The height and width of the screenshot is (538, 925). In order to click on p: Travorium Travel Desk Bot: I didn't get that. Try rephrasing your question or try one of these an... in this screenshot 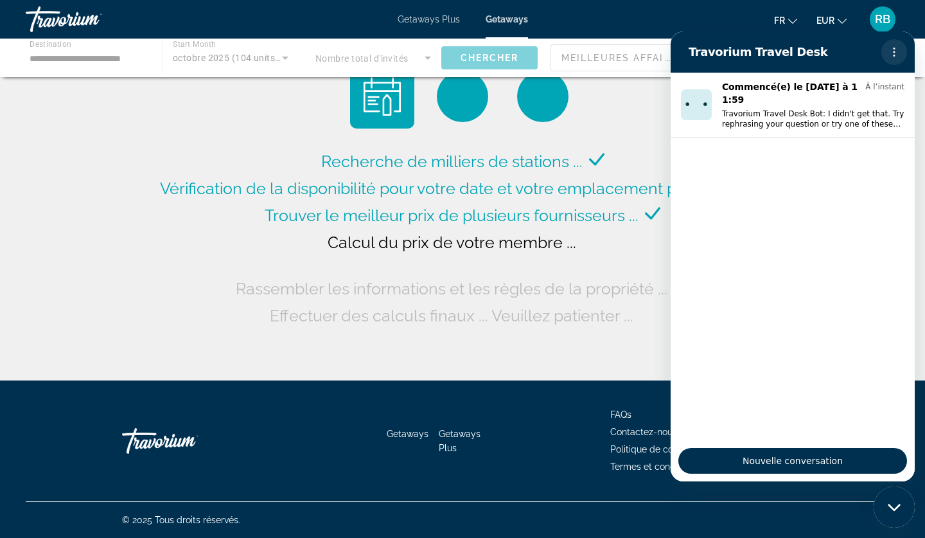, I will do `click(143, 87)`.